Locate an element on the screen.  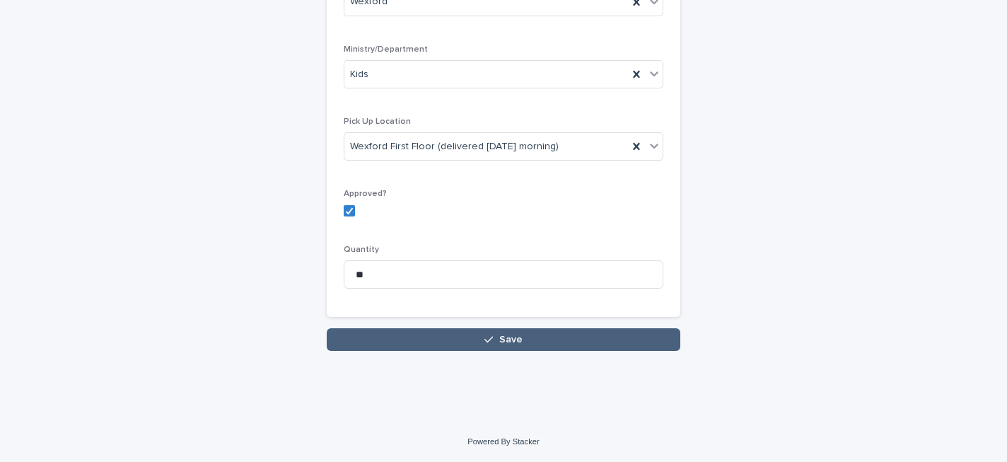
a: Powered By Stacker is located at coordinates (503, 441).